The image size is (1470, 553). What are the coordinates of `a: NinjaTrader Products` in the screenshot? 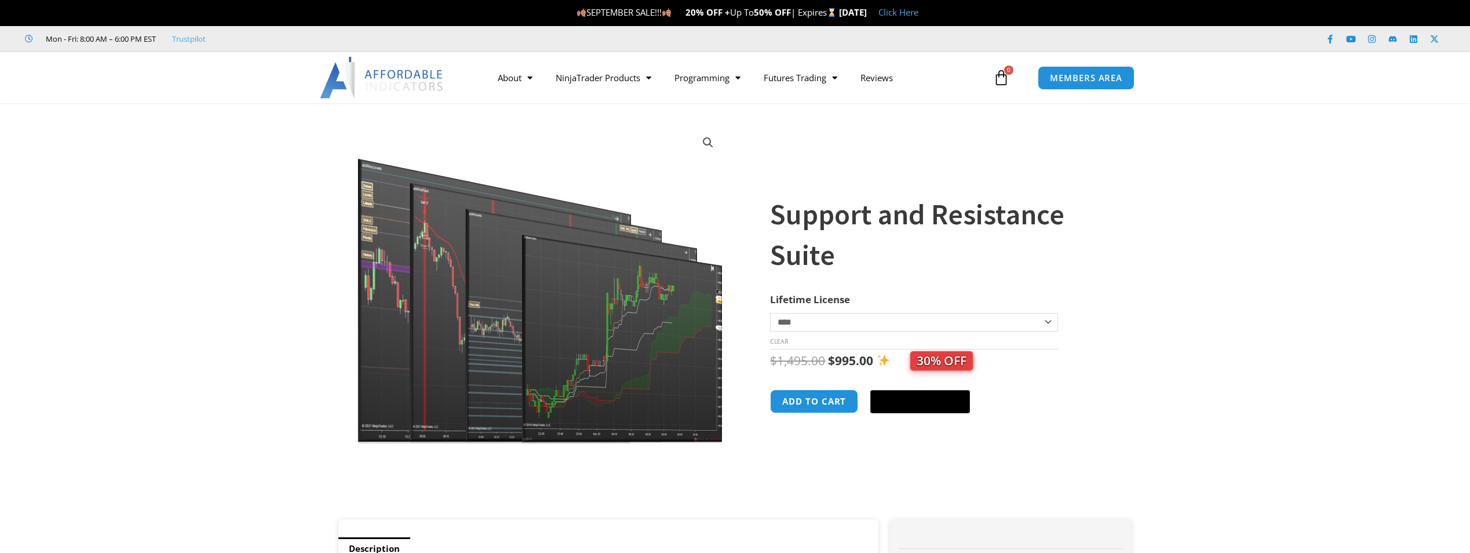 It's located at (603, 78).